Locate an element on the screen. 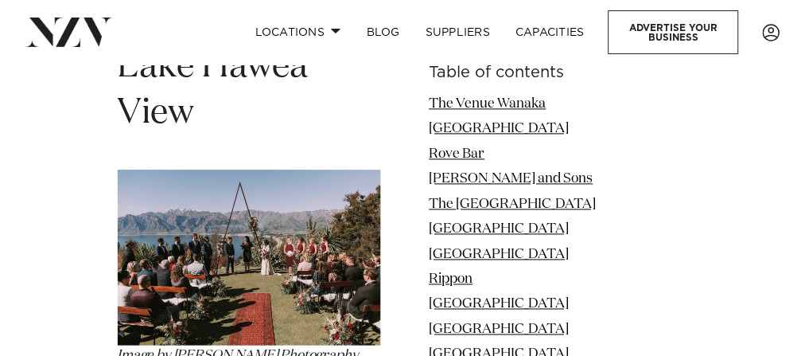 The height and width of the screenshot is (356, 805). span: Lake Hawea View is located at coordinates (212, 90).